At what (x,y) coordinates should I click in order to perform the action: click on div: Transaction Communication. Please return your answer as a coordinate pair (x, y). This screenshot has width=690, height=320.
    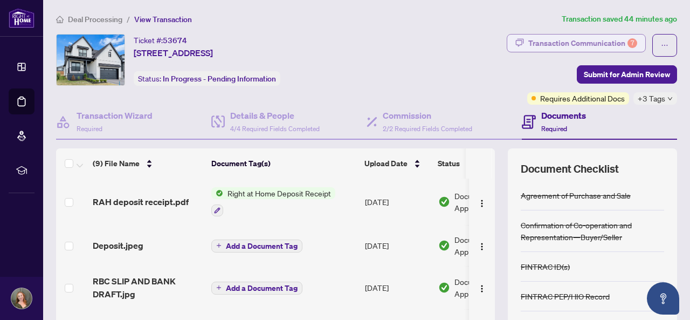
    Looking at the image, I should click on (583, 43).